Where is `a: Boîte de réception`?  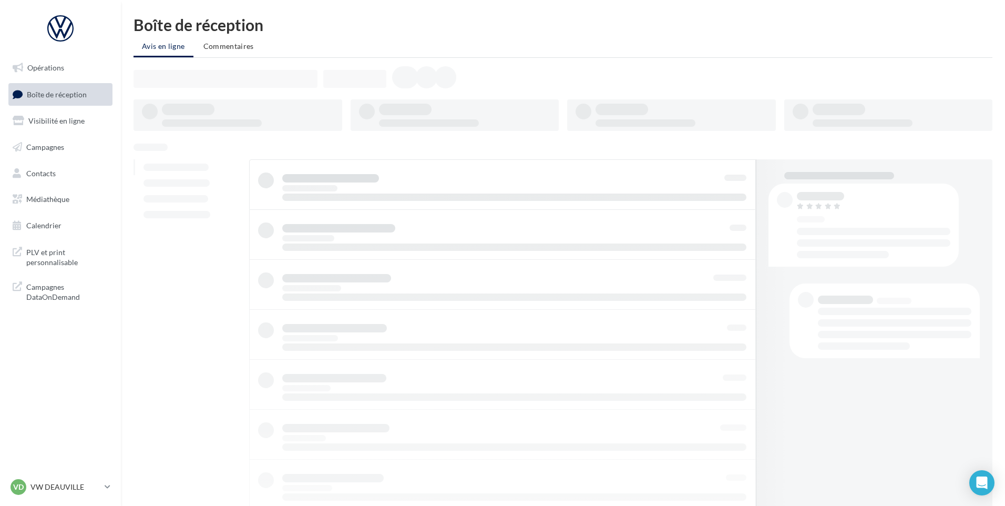
a: Boîte de réception is located at coordinates (60, 94).